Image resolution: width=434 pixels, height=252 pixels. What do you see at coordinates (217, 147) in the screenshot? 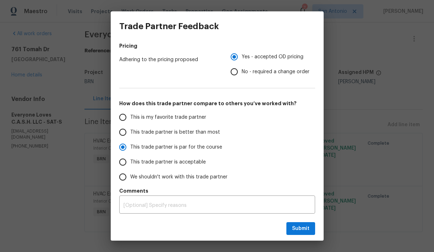
I see `div: How does this trade partner compare to others you’ve worked with?` at bounding box center [217, 147].